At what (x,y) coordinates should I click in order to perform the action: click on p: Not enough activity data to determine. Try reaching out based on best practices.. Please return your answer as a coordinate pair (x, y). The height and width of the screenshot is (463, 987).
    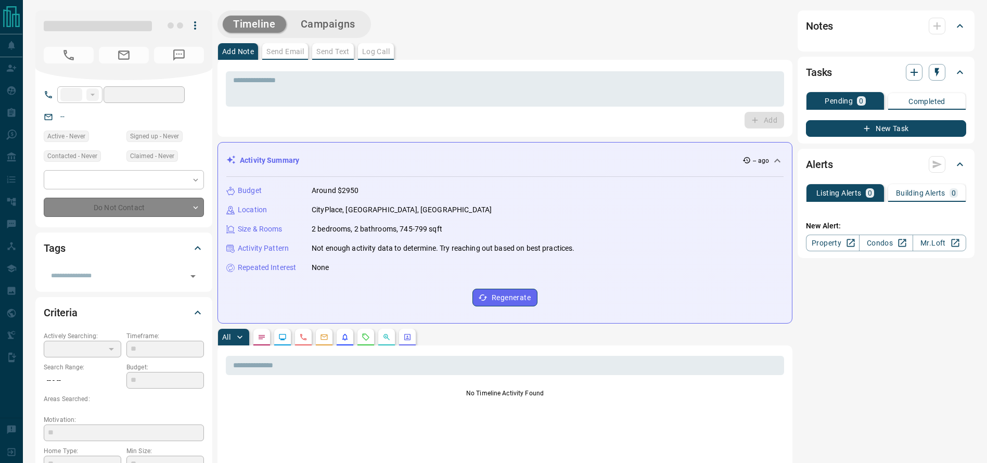
    Looking at the image, I should click on (443, 248).